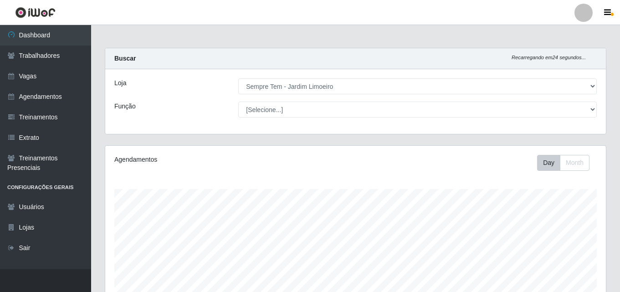 The image size is (620, 292). What do you see at coordinates (574, 163) in the screenshot?
I see `button: Month` at bounding box center [574, 163].